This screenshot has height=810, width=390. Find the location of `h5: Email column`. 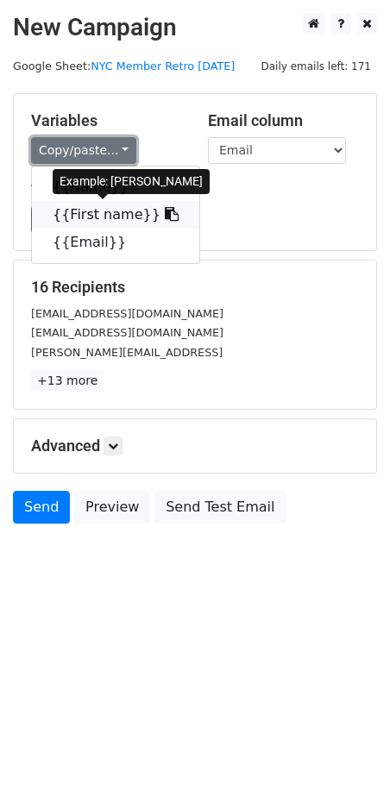

h5: Email column is located at coordinates (283, 121).